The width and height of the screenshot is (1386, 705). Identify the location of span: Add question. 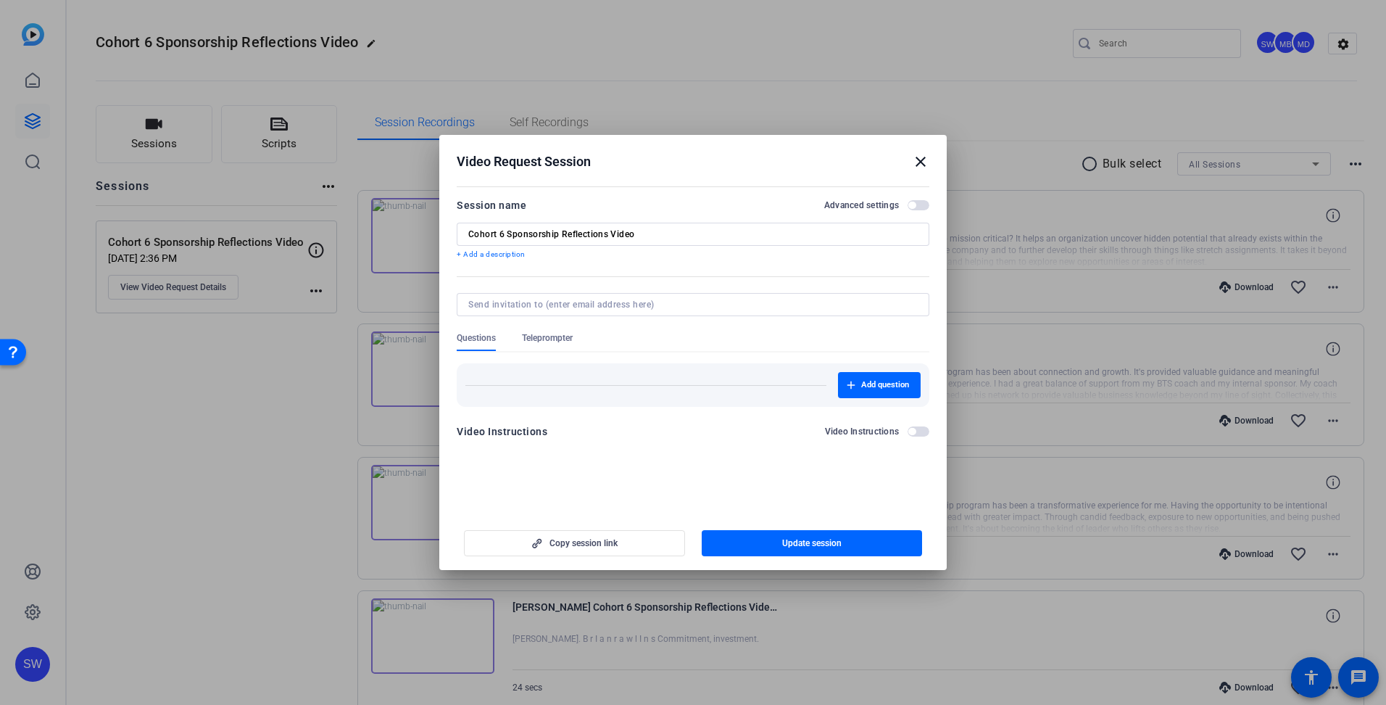
(885, 385).